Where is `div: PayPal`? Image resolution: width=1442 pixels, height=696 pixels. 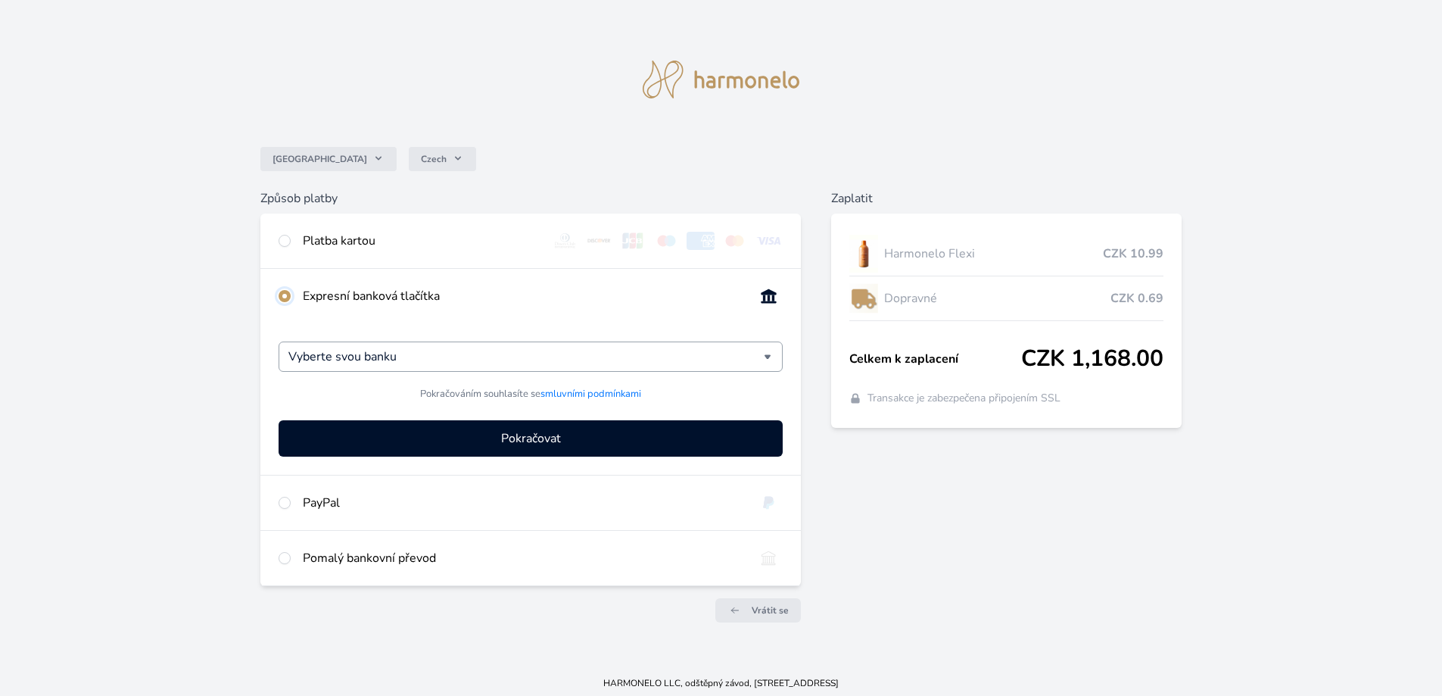
div: PayPal is located at coordinates (522, 503).